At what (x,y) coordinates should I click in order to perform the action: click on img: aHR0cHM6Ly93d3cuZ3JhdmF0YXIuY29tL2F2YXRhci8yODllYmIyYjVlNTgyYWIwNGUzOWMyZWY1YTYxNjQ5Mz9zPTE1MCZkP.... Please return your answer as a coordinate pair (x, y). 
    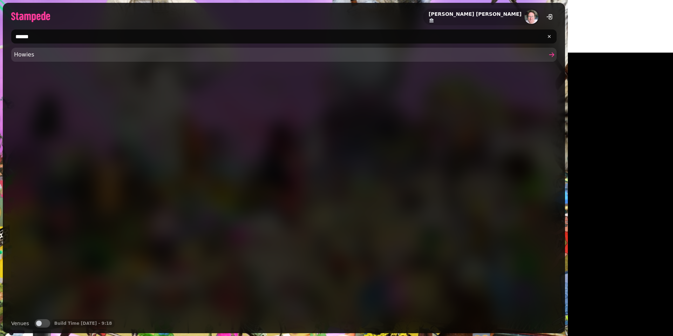
    Looking at the image, I should click on (531, 17).